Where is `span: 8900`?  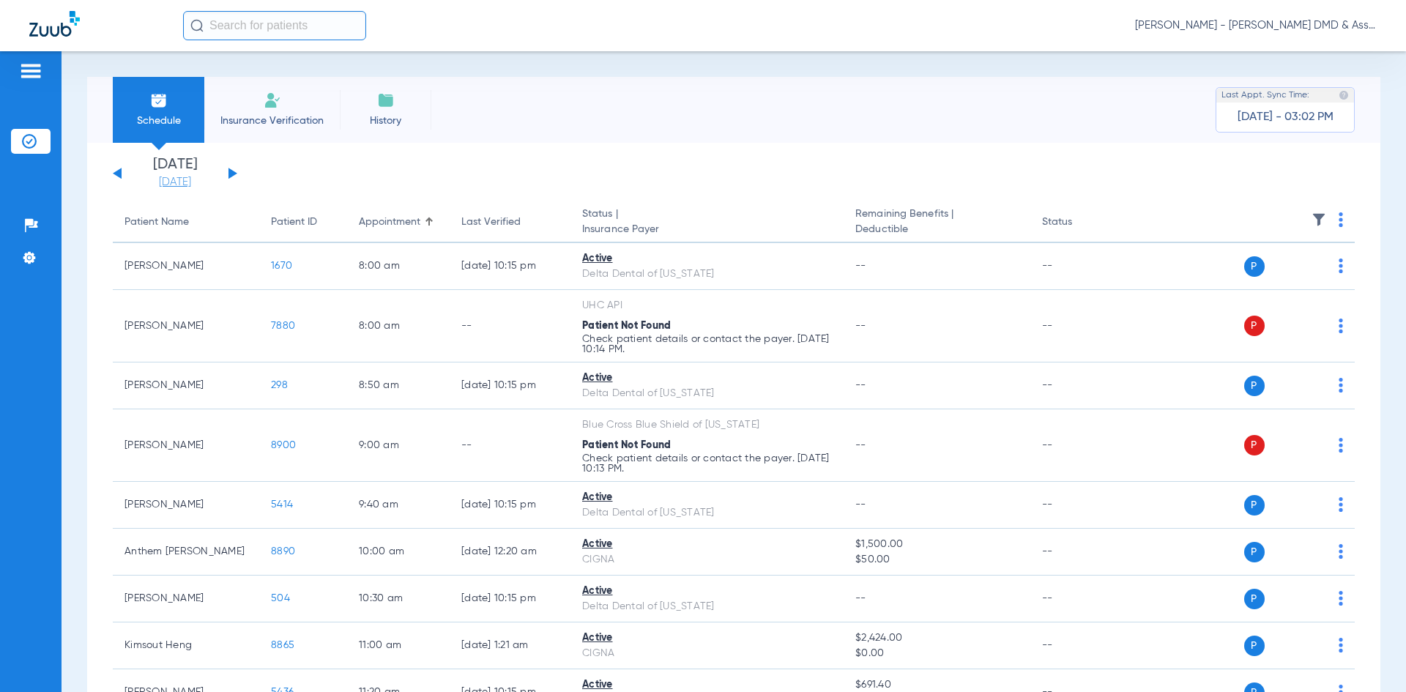
span: 8900 is located at coordinates (283, 445).